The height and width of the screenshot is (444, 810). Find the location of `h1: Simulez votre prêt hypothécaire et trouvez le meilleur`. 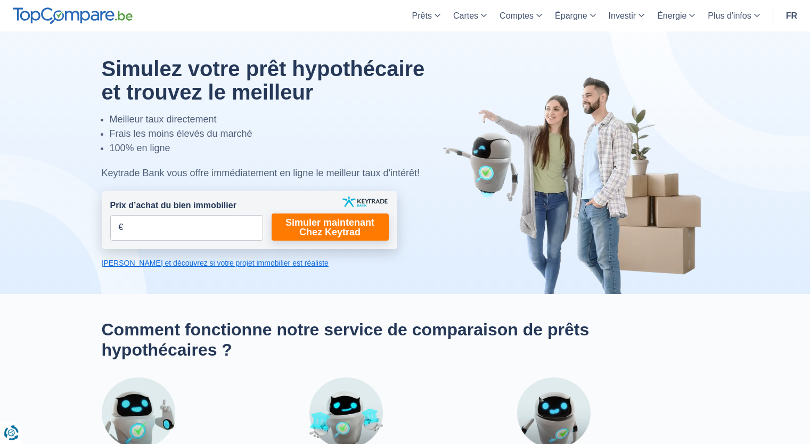

h1: Simulez votre prêt hypothécaire et trouvez le meilleur is located at coordinates (275, 80).